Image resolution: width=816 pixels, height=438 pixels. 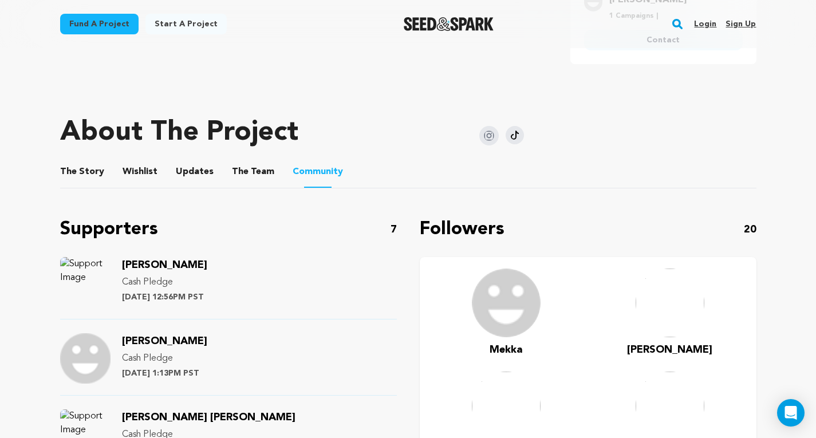 I want to click on a: Login, so click(x=705, y=24).